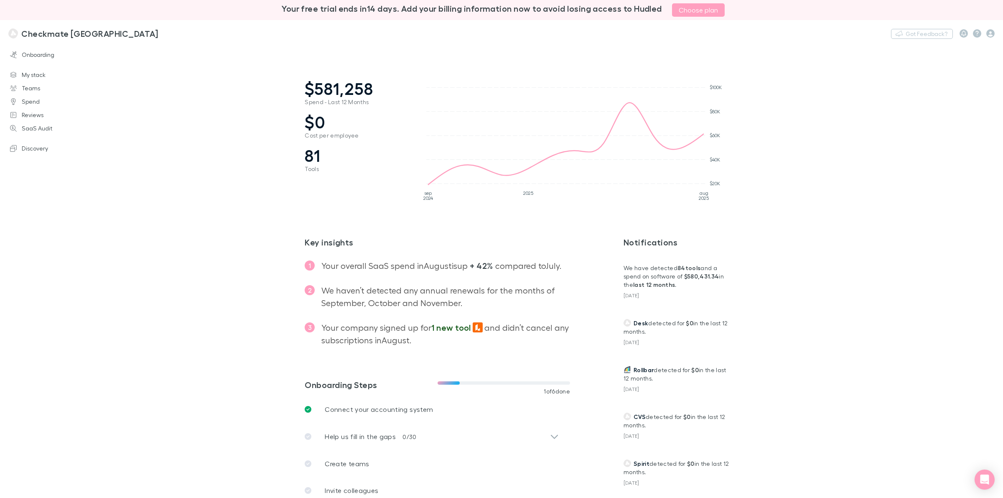 This screenshot has width=1003, height=498. Describe the element at coordinates (627, 416) in the screenshot. I see `img: CVS's Logo` at that location.